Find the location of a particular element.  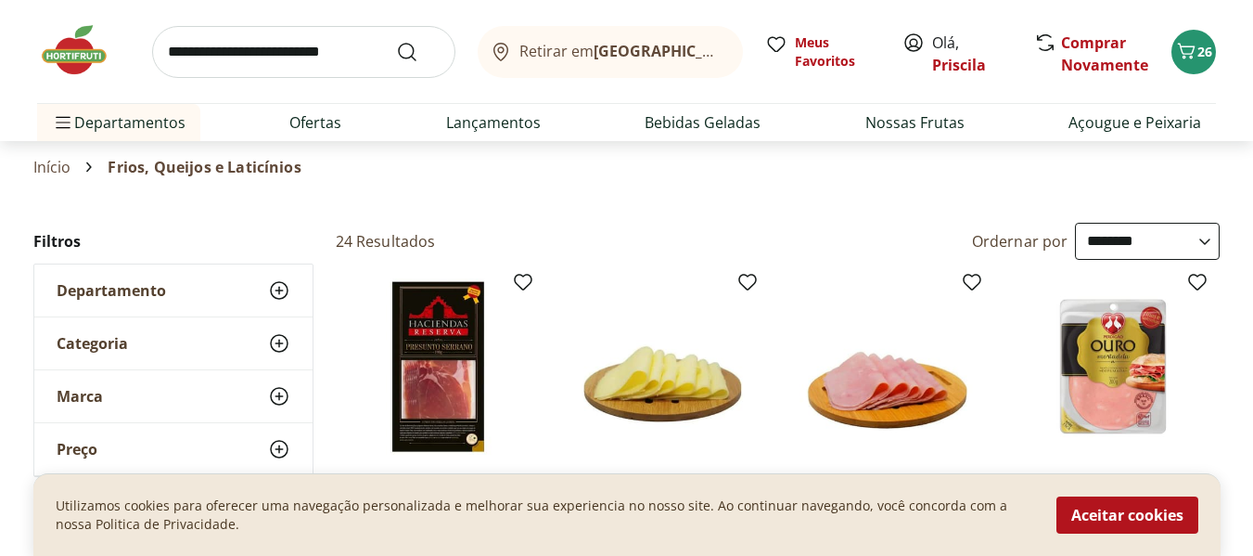

p: Mortadela Ouro Fatiada Perdigão 200g is located at coordinates (1113, 490).